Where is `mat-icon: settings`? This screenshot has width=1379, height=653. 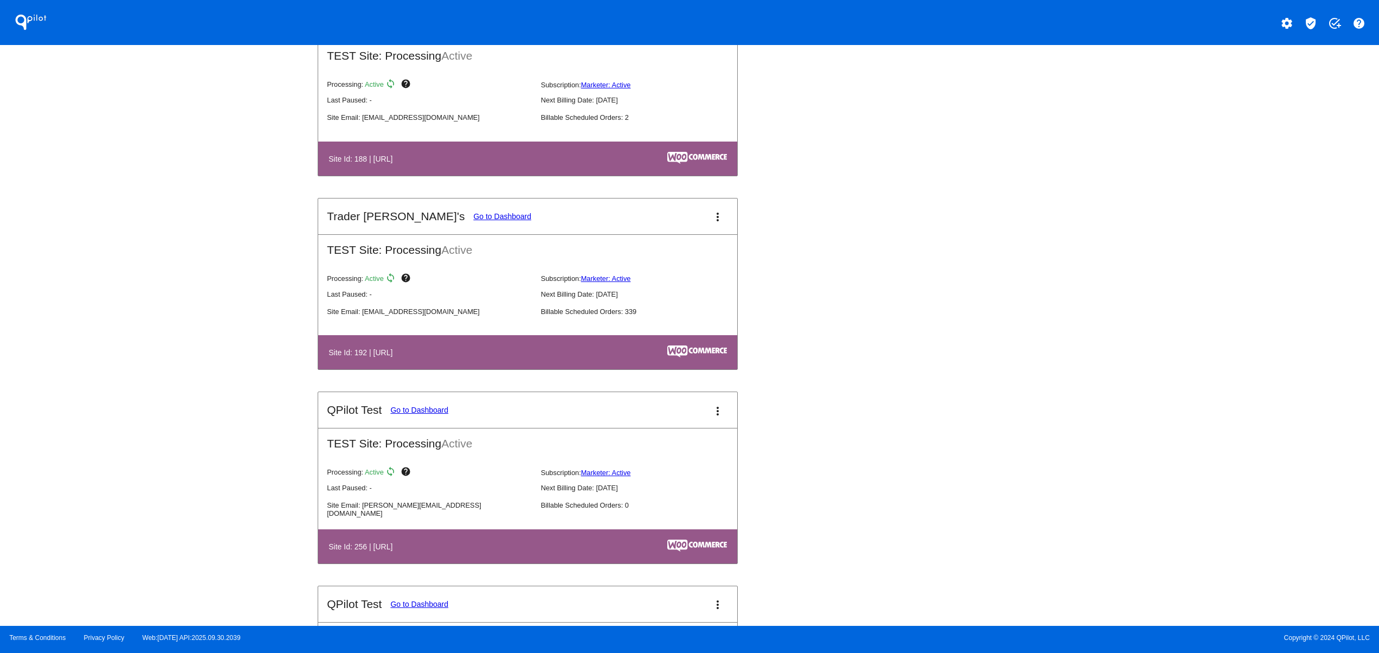
mat-icon: settings is located at coordinates (1287, 23).